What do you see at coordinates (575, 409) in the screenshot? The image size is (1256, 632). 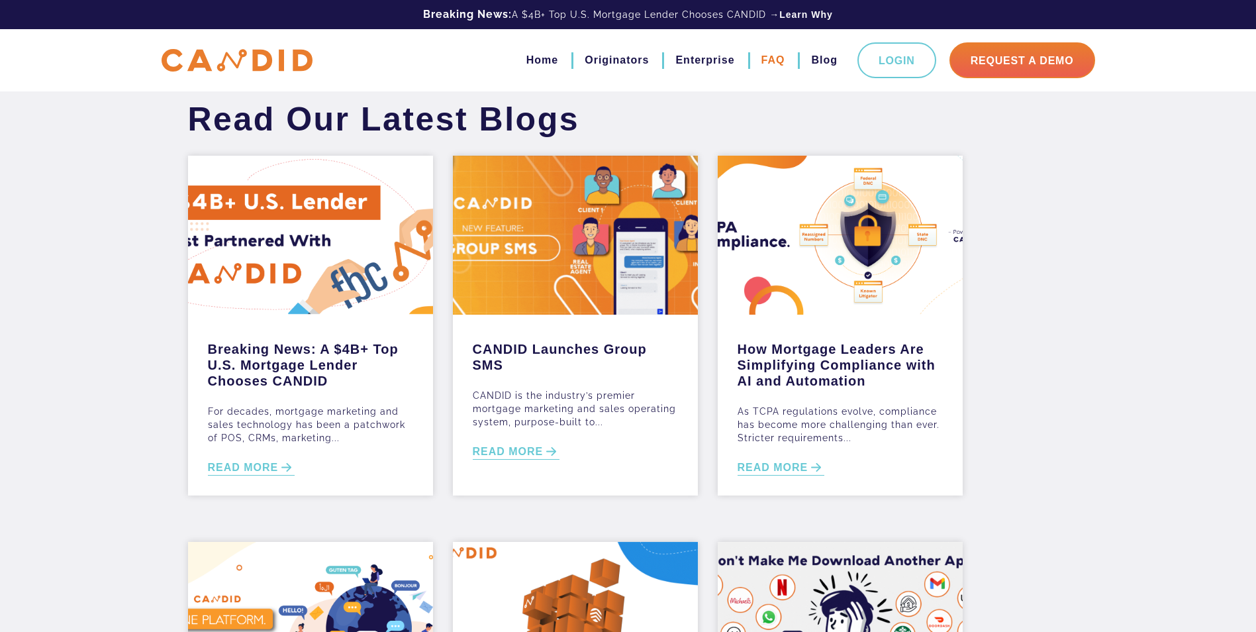 I see `p: CANDID is the industry’s premier mortgage marketing and sales operating system, purpose-built to...` at bounding box center [575, 409].